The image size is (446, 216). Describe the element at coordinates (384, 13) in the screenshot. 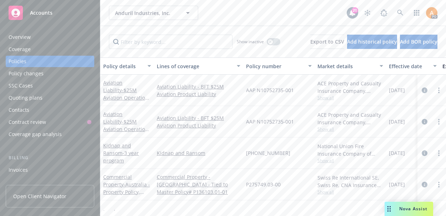

I see `a: Report a Bug` at that location.